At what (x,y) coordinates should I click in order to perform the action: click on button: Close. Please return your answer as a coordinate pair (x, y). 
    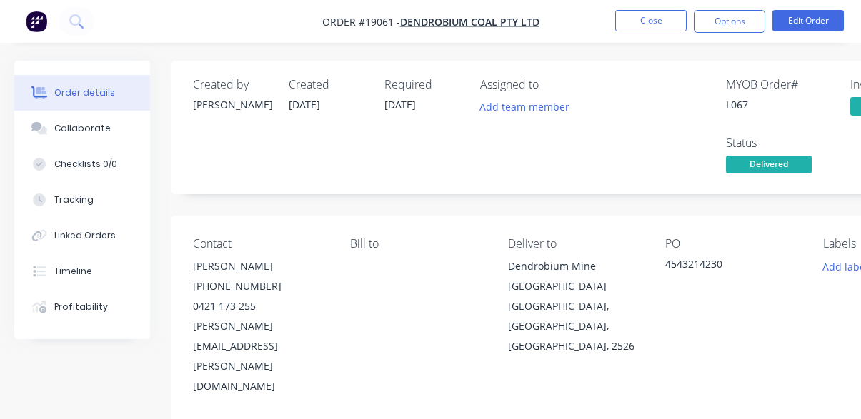
    Looking at the image, I should click on (651, 21).